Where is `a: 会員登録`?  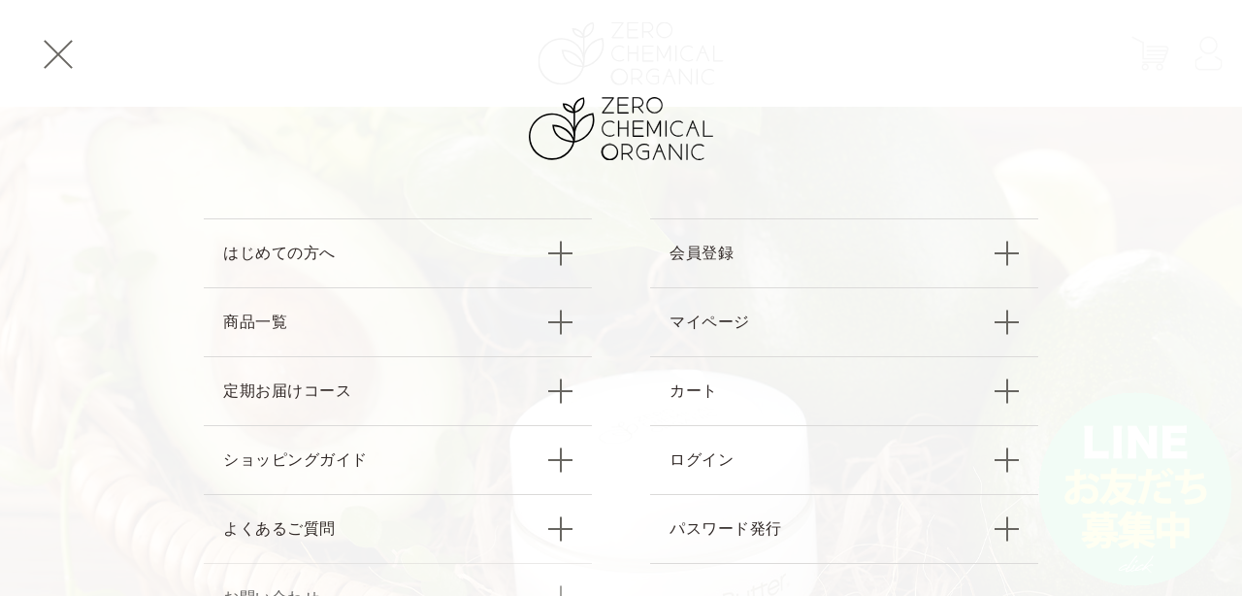
a: 会員登録 is located at coordinates (844, 252).